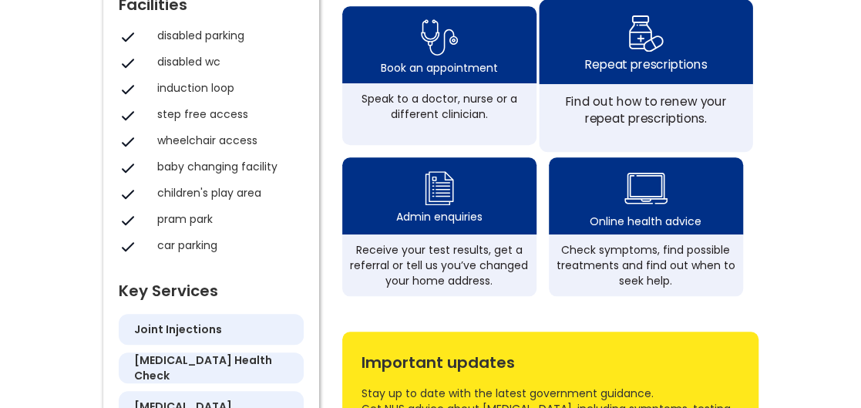  I want to click on div: disabled wc, so click(227, 62).